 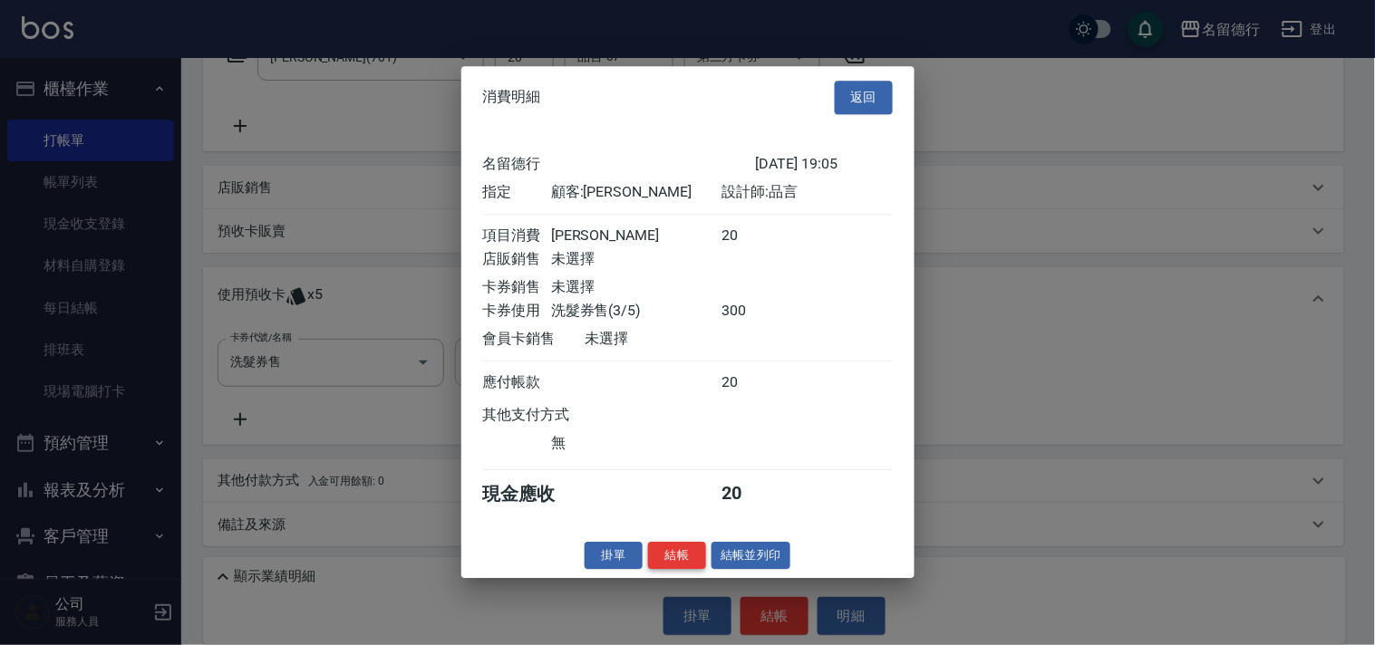 What do you see at coordinates (614, 556) in the screenshot?
I see `button: 掛單` at bounding box center [614, 556].